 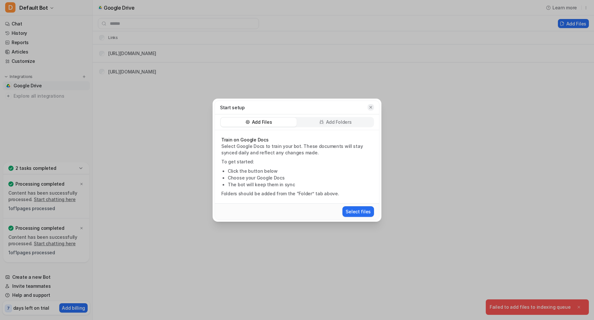 What do you see at coordinates (297, 194) in the screenshot?
I see `p: Folders should be added from the “Folder” tab above.` at bounding box center [297, 194].